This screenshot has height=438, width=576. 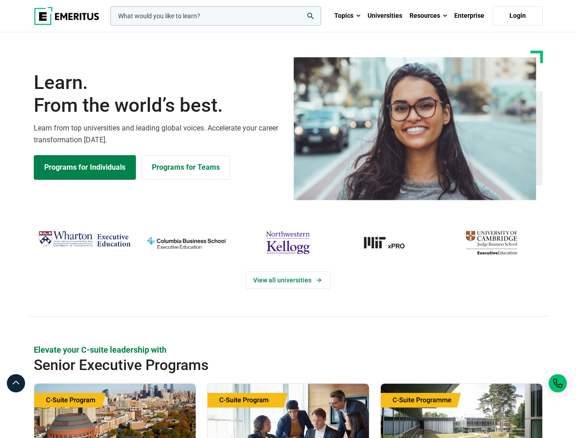 I want to click on a: cambridge-judge-business-school, so click(x=491, y=243).